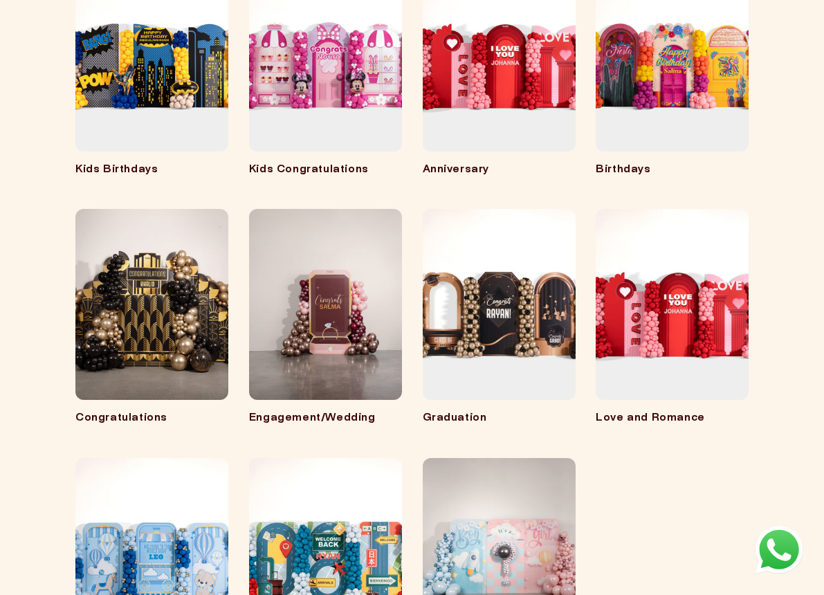 Image resolution: width=824 pixels, height=595 pixels. What do you see at coordinates (672, 419) in the screenshot?
I see `a: Love and Romance` at bounding box center [672, 419].